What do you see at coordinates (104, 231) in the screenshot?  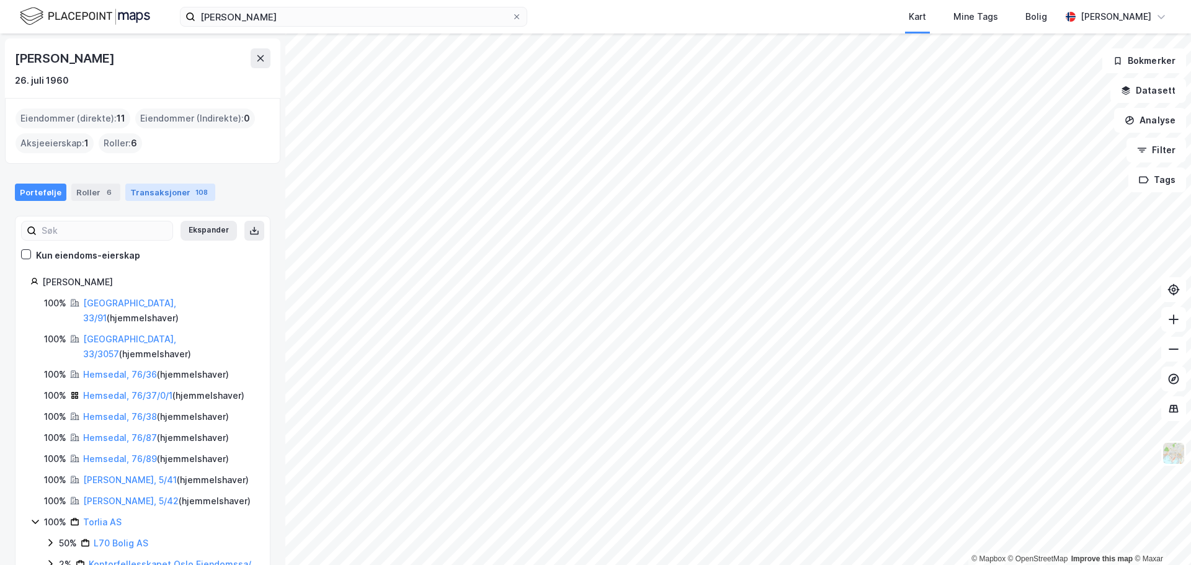 I see `input: Søk` at bounding box center [104, 231].